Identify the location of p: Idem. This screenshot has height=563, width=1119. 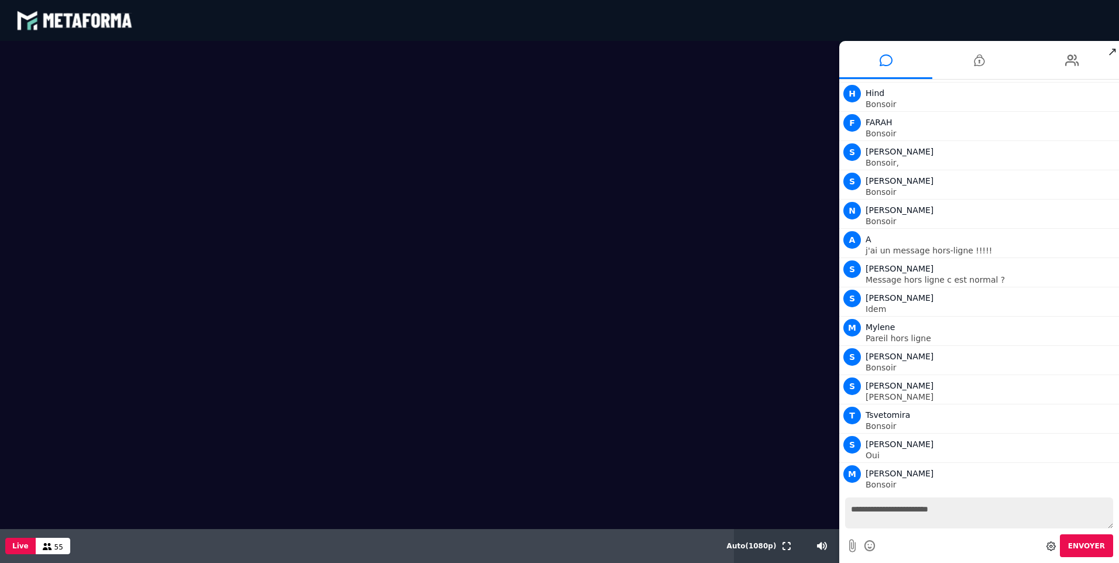
(991, 309).